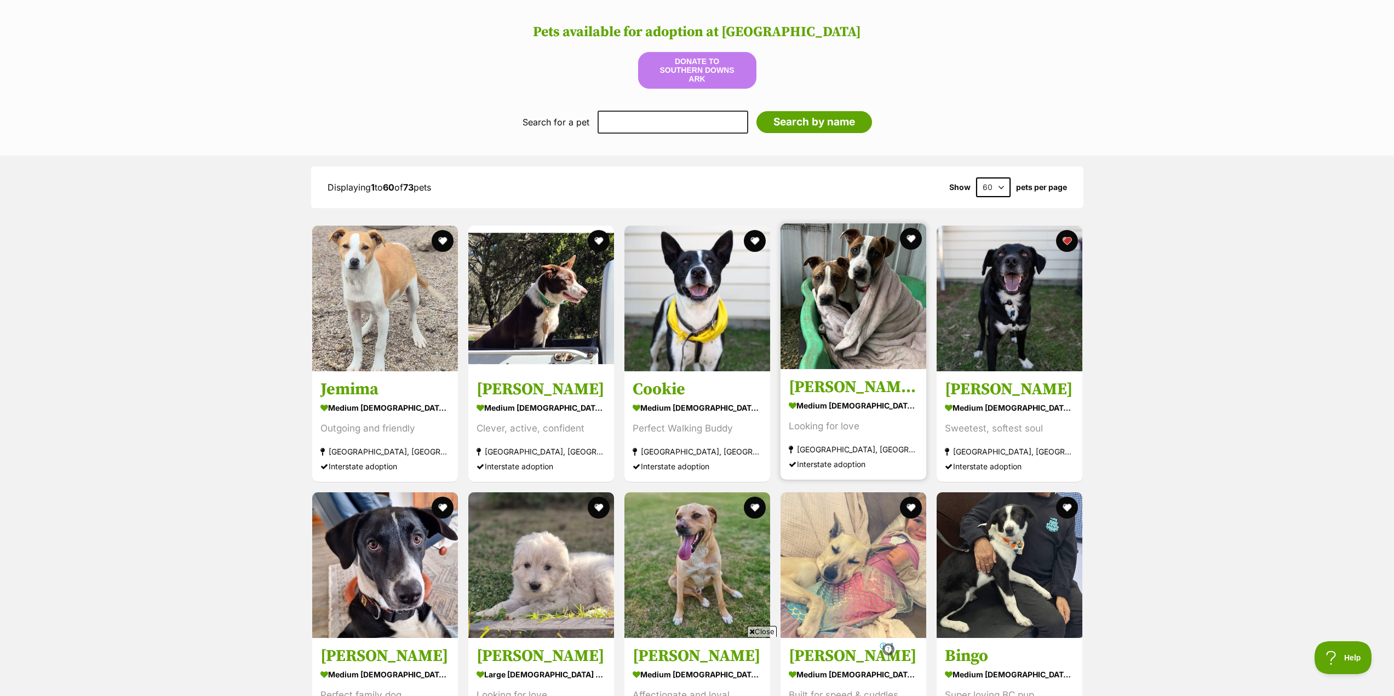 The height and width of the screenshot is (696, 1394). I want to click on span: Show, so click(960, 187).